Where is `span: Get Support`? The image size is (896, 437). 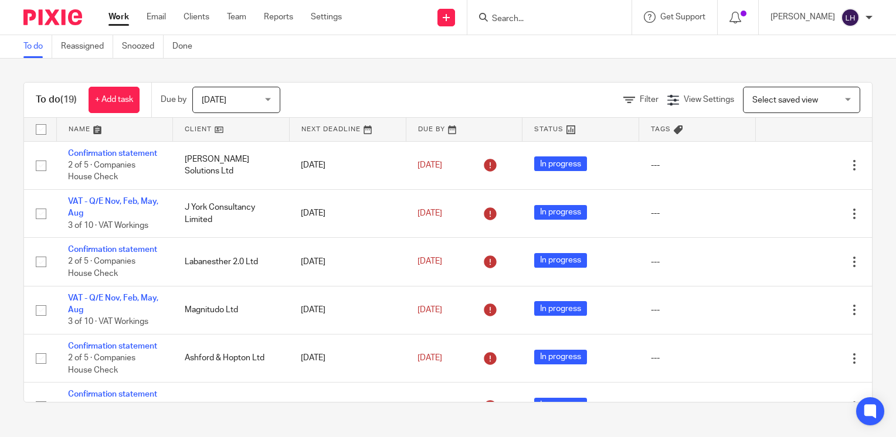
span: Get Support is located at coordinates (683, 17).